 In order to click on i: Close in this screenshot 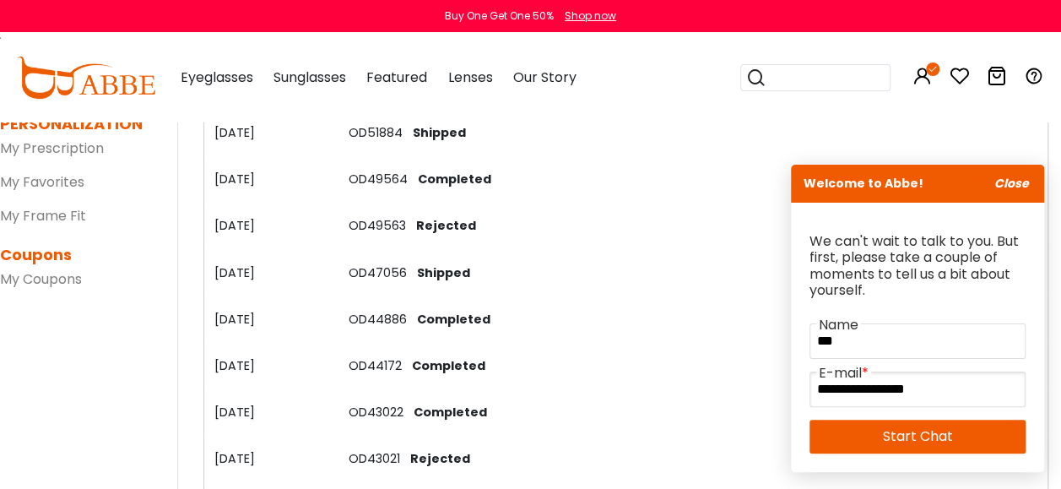, I will do `click(1011, 183)`.